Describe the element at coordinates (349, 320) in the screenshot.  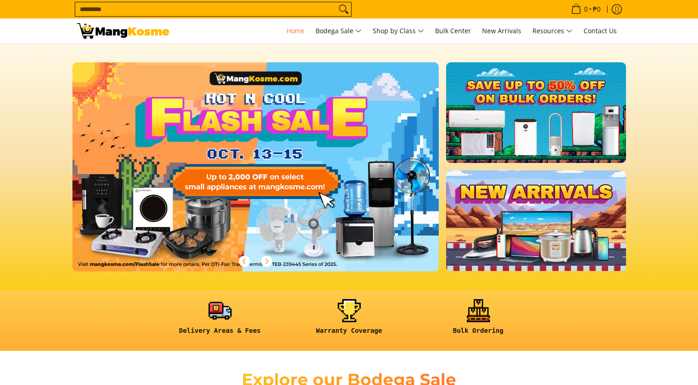
I see `a: <h6><strong>Warranty Coverage</strong></h6>` at that location.